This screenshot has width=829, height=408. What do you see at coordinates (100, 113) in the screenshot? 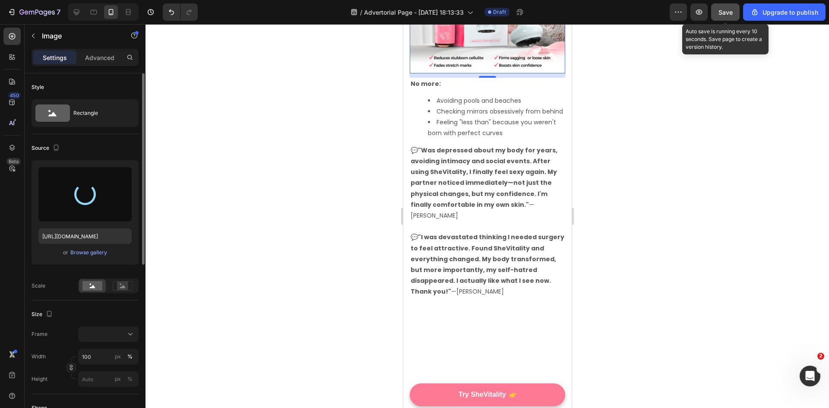
I see `div: Rectangle` at bounding box center [100, 113].